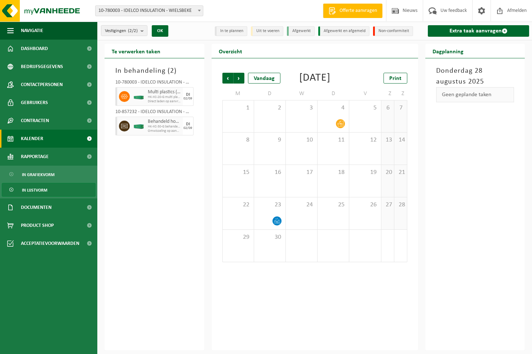 This screenshot has width=532, height=354. I want to click on span: Bedrijfsgegevens, so click(42, 67).